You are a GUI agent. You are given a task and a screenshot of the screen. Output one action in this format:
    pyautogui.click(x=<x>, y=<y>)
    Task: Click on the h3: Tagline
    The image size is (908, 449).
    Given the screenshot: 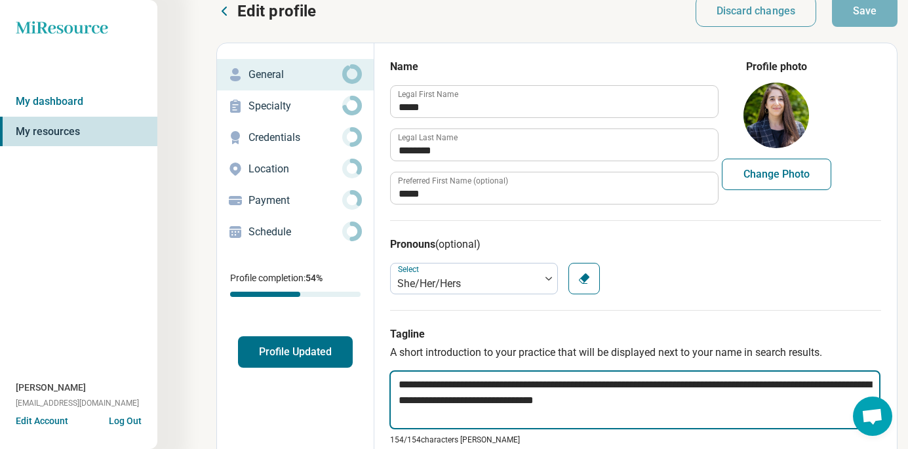 What is the action you would take?
    pyautogui.click(x=635, y=334)
    